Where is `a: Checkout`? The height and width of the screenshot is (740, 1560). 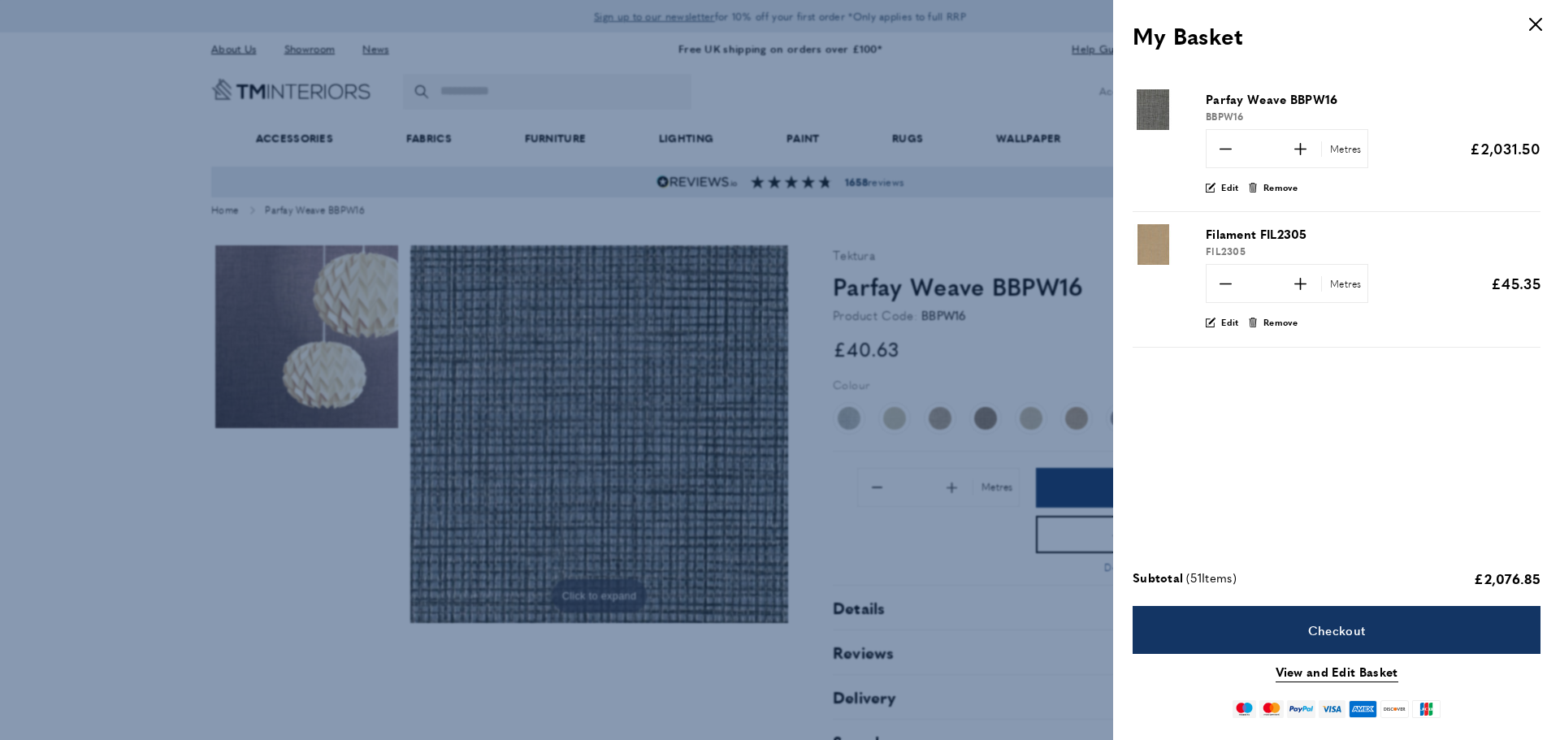 a: Checkout is located at coordinates (1337, 630).